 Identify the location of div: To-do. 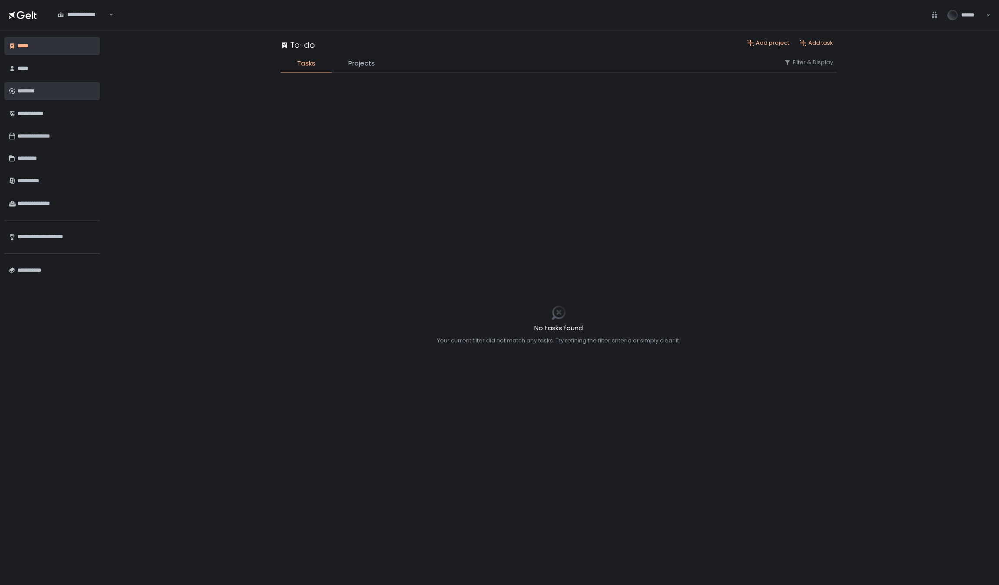
(297, 45).